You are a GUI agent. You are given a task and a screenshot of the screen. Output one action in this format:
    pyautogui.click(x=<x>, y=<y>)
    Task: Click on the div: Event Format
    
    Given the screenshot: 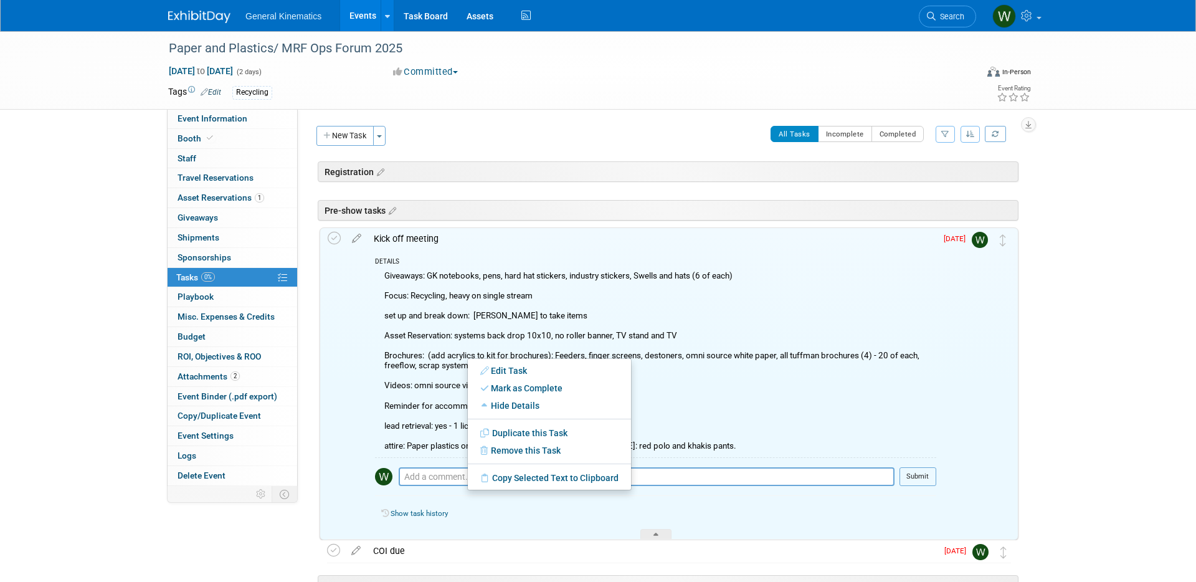 What is the action you would take?
    pyautogui.click(x=966, y=74)
    